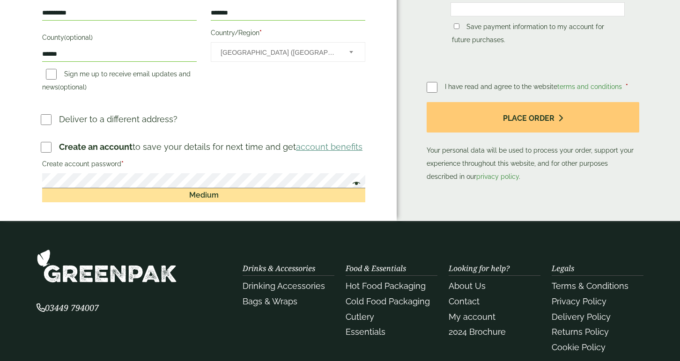  I want to click on a: Returns Policy, so click(580, 331).